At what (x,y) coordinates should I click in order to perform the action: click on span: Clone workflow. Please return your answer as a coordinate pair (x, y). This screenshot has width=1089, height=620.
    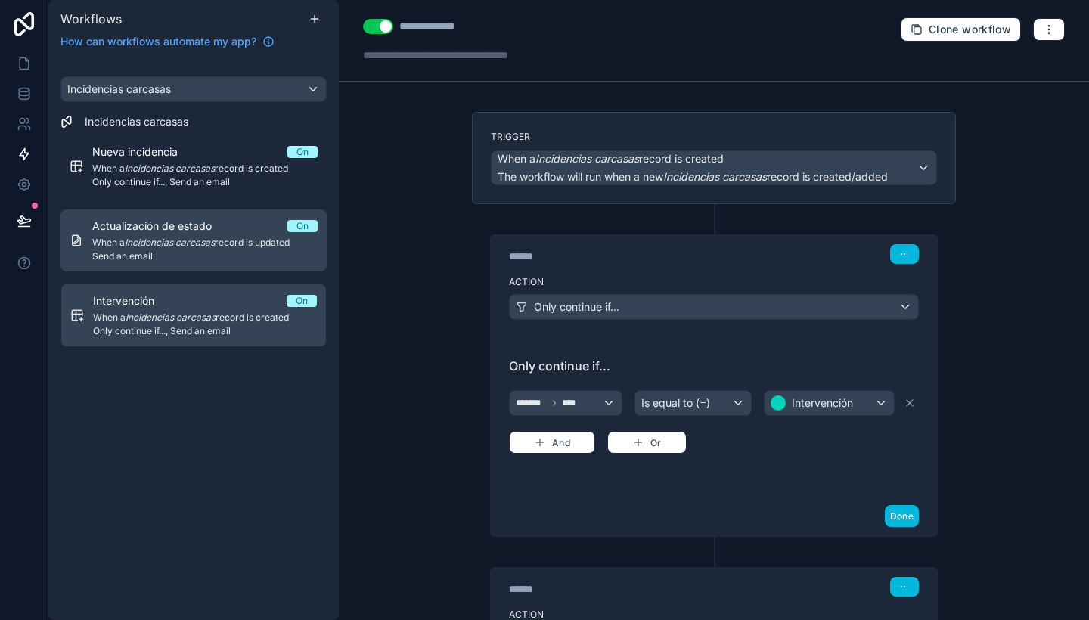
    Looking at the image, I should click on (969, 29).